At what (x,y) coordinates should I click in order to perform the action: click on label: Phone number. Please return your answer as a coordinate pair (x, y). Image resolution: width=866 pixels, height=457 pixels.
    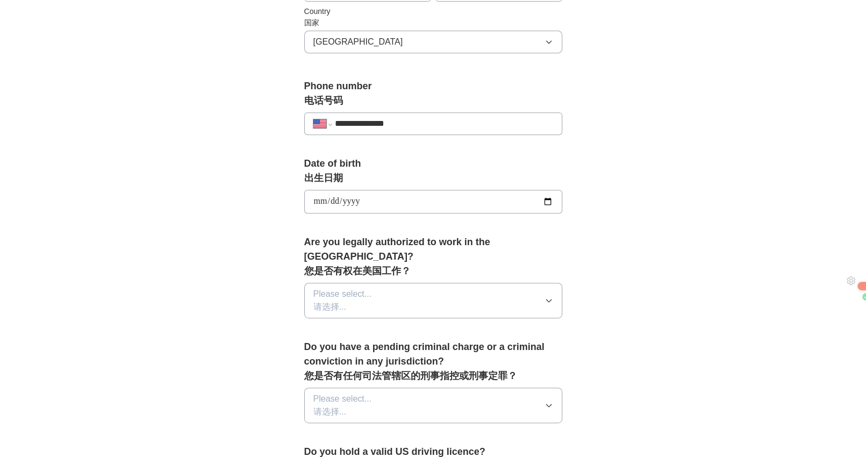
    Looking at the image, I should click on (433, 94).